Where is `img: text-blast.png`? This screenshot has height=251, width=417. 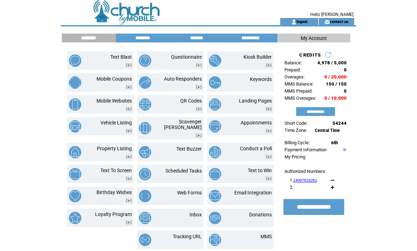 img: text-blast.png is located at coordinates (75, 60).